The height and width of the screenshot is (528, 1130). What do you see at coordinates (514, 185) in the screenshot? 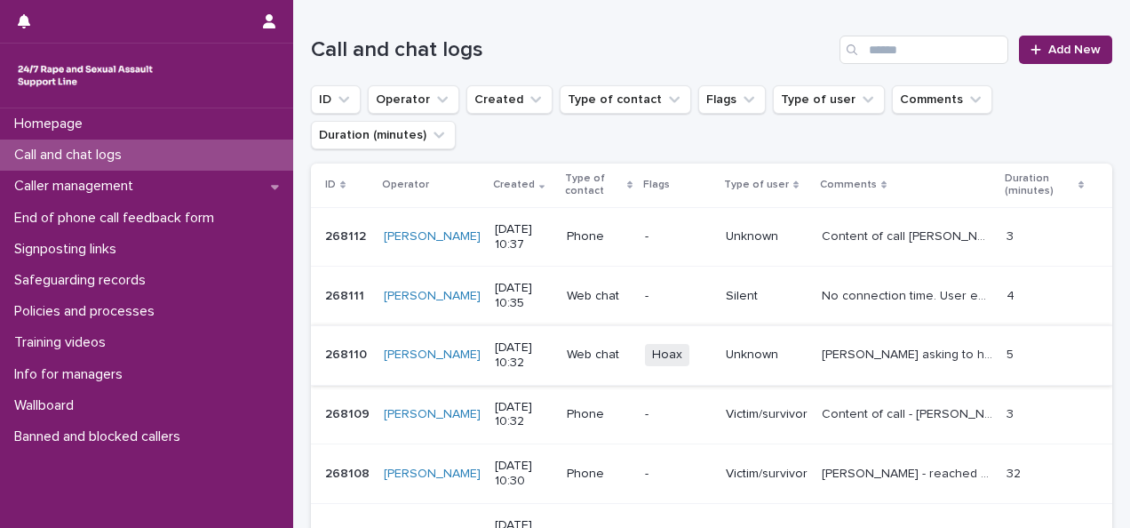
I see `p: Created` at bounding box center [514, 185].